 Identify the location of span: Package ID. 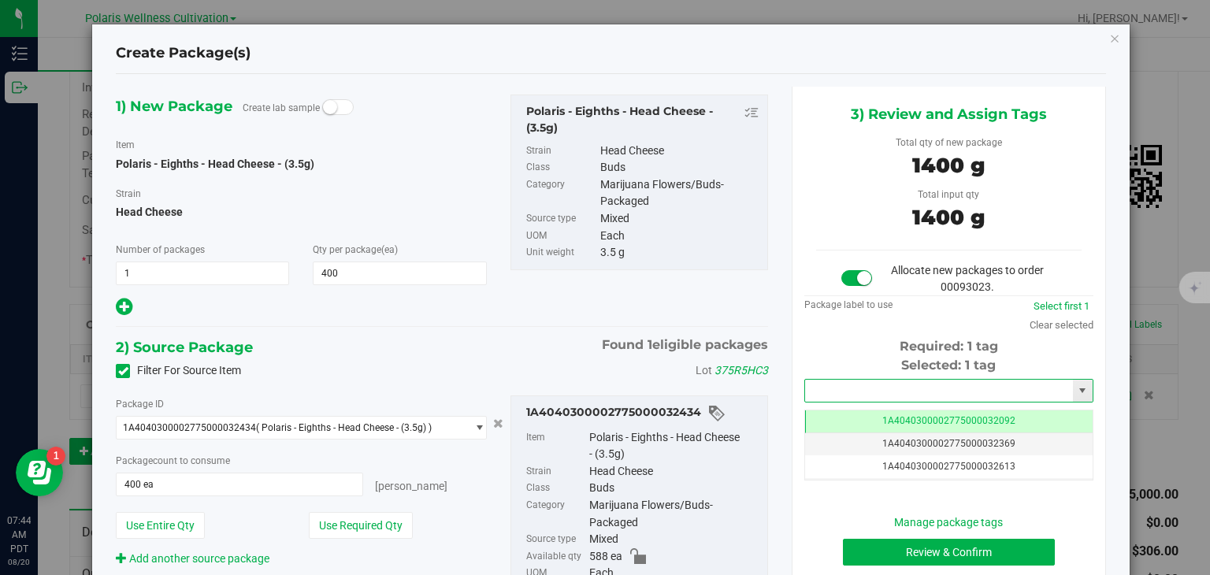
(139, 404).